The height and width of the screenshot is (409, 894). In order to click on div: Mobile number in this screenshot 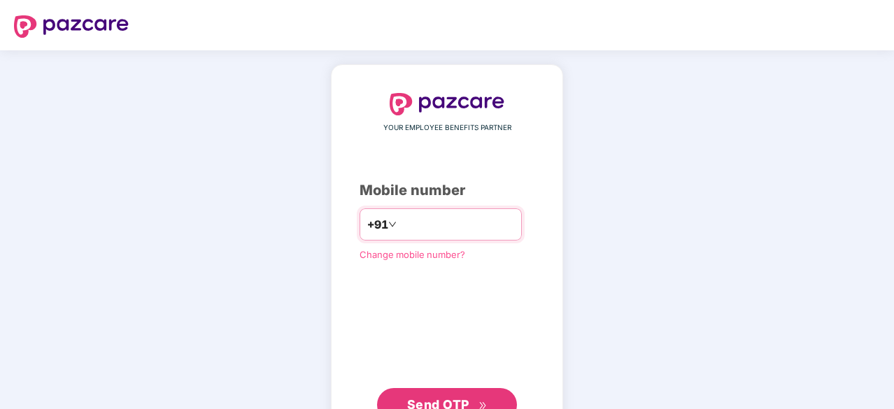, I will do `click(447, 190)`.